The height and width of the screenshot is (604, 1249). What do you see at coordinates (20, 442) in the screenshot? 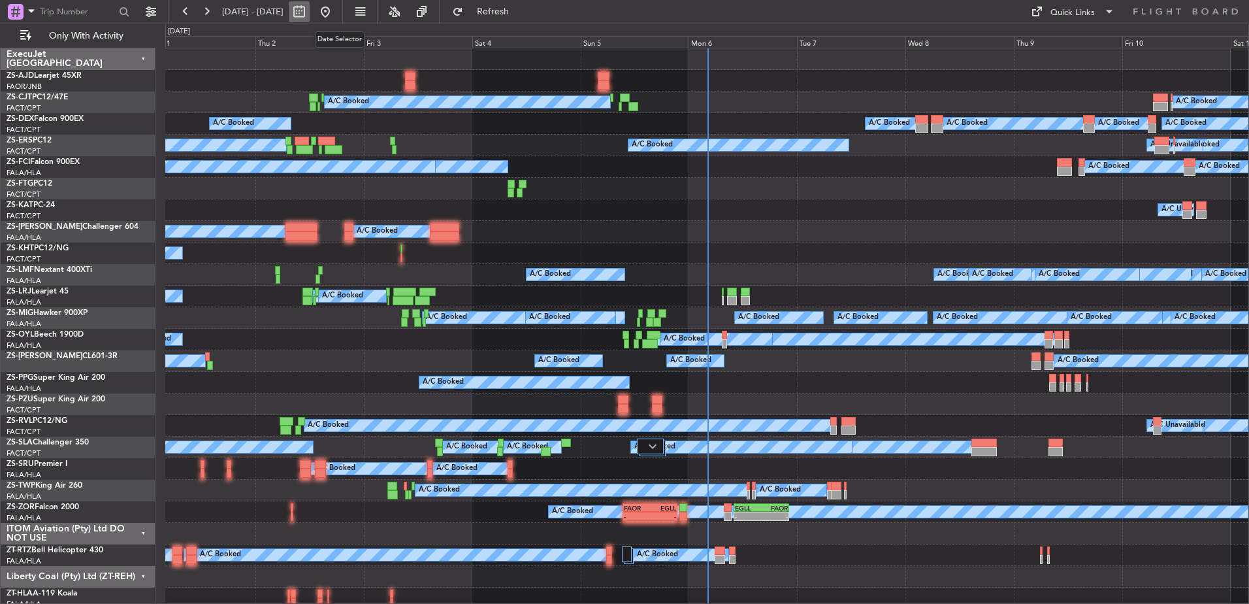
I see `span: ZS-SLA` at bounding box center [20, 442].